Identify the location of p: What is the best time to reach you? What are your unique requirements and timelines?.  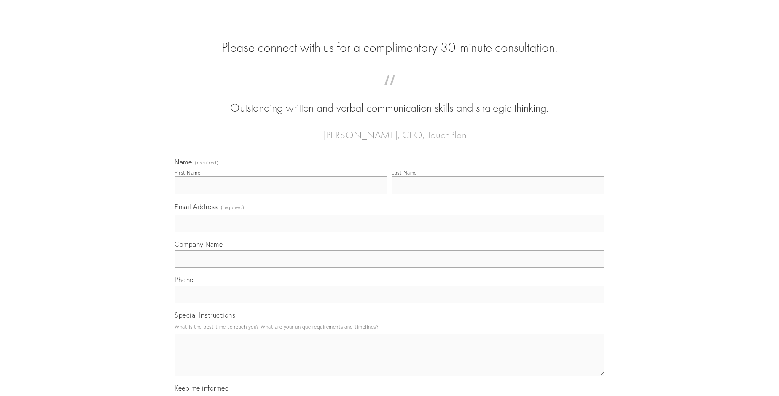
(390, 326).